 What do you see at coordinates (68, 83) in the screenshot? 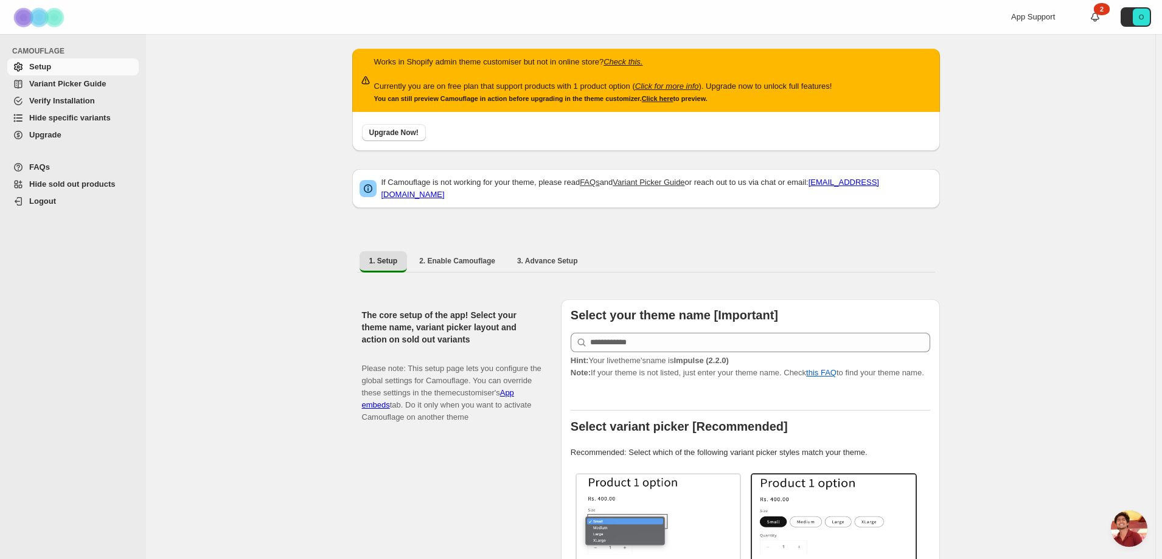
I see `span: Variant Picker Guide` at bounding box center [68, 83].